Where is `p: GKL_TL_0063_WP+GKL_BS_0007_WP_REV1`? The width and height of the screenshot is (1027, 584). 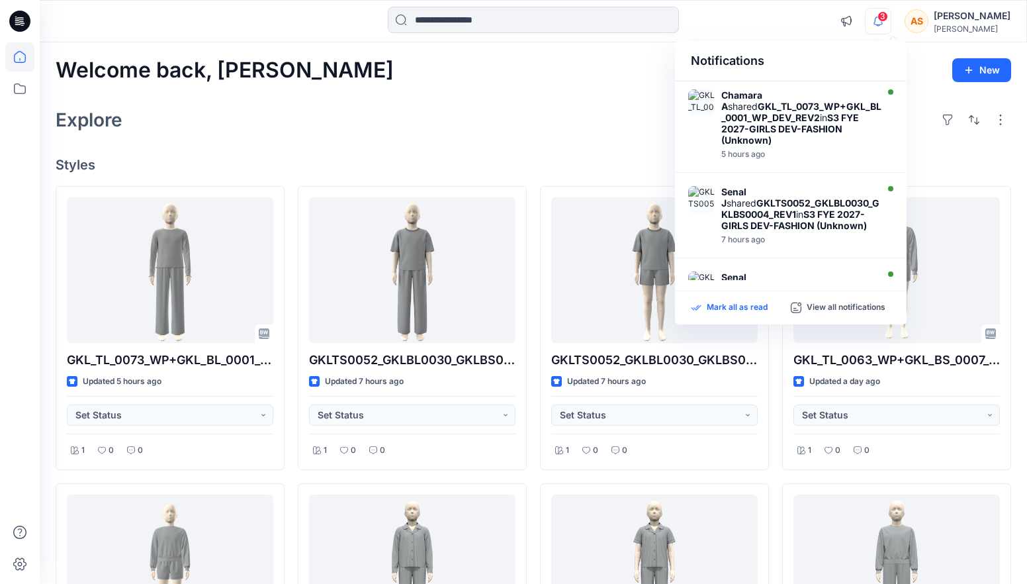
p: GKL_TL_0063_WP+GKL_BS_0007_WP_REV1 is located at coordinates (897, 360).